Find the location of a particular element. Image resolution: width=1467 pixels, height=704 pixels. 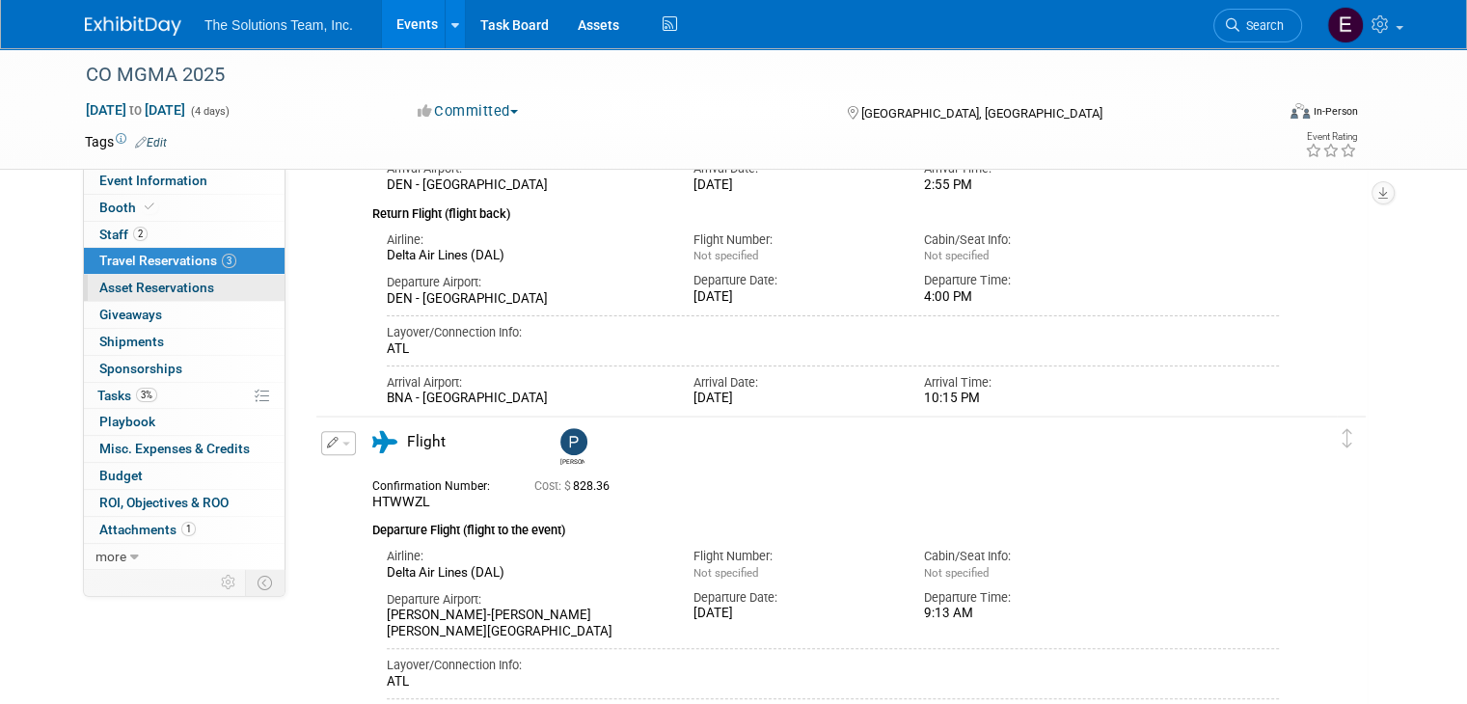

div: 9:13 AM is located at coordinates (1024, 613).